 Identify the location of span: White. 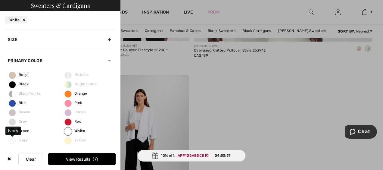
(75, 131).